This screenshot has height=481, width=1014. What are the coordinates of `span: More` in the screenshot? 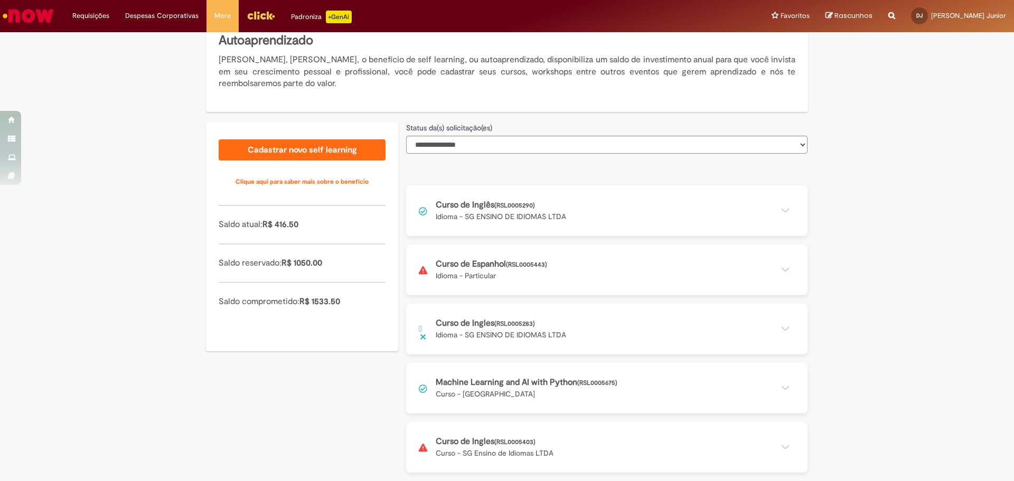 It's located at (222, 16).